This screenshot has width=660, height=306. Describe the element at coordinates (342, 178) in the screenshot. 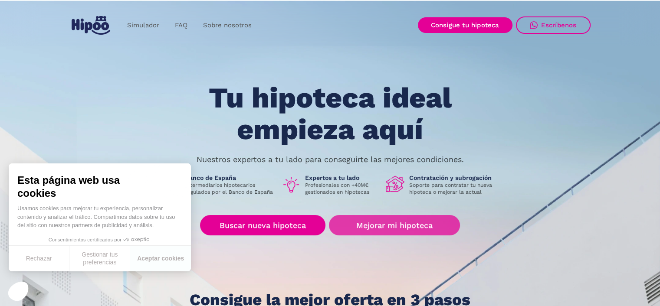

I see `h1: Expertos a tu lado` at that location.